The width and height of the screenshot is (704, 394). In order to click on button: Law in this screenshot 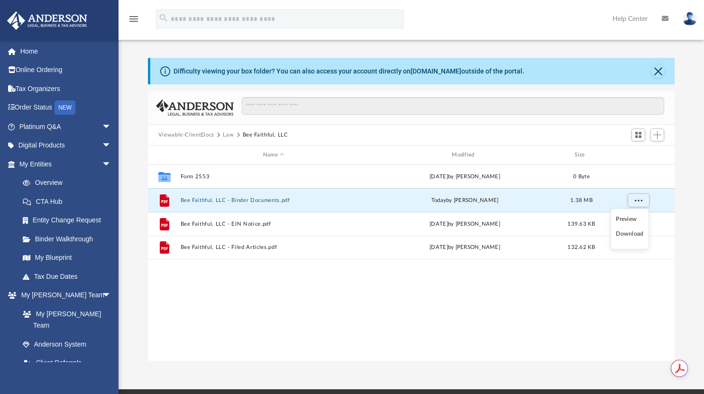, I will do `click(228, 135)`.